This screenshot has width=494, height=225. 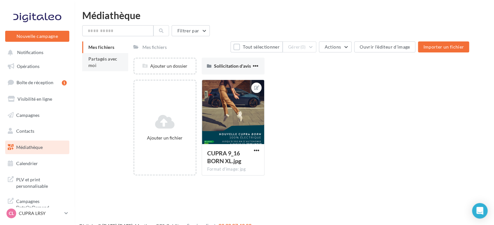 I want to click on div: Open Intercom Messenger, so click(x=480, y=211).